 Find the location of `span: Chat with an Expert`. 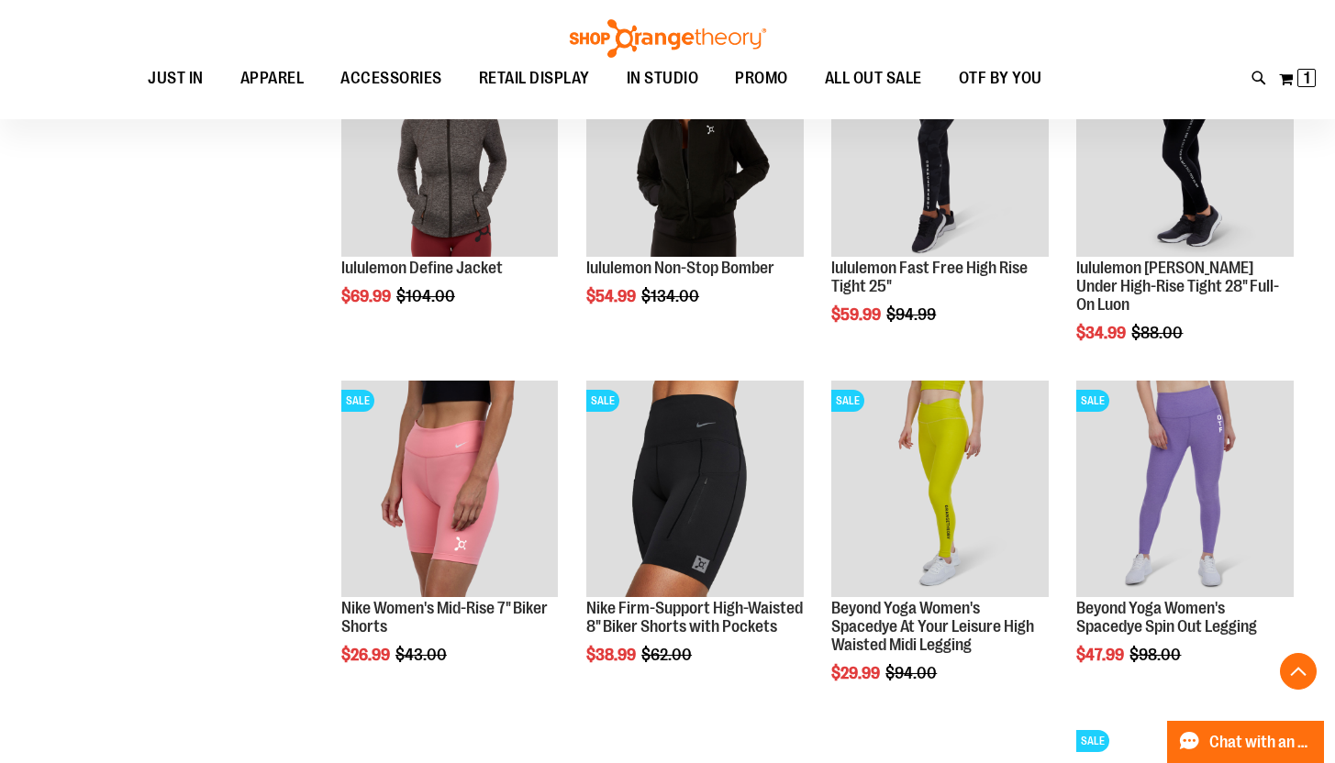

span: Chat with an Expert is located at coordinates (1260, 742).